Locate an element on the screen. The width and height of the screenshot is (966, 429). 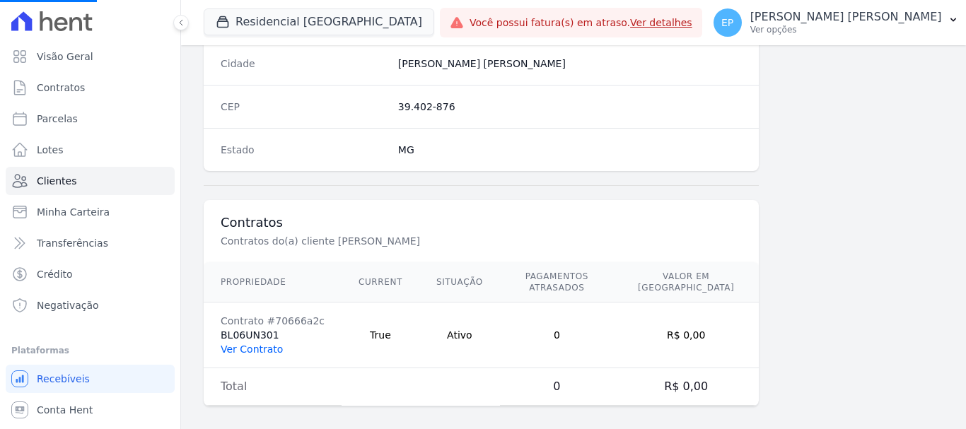
span: Minha Carteira is located at coordinates (73, 212).